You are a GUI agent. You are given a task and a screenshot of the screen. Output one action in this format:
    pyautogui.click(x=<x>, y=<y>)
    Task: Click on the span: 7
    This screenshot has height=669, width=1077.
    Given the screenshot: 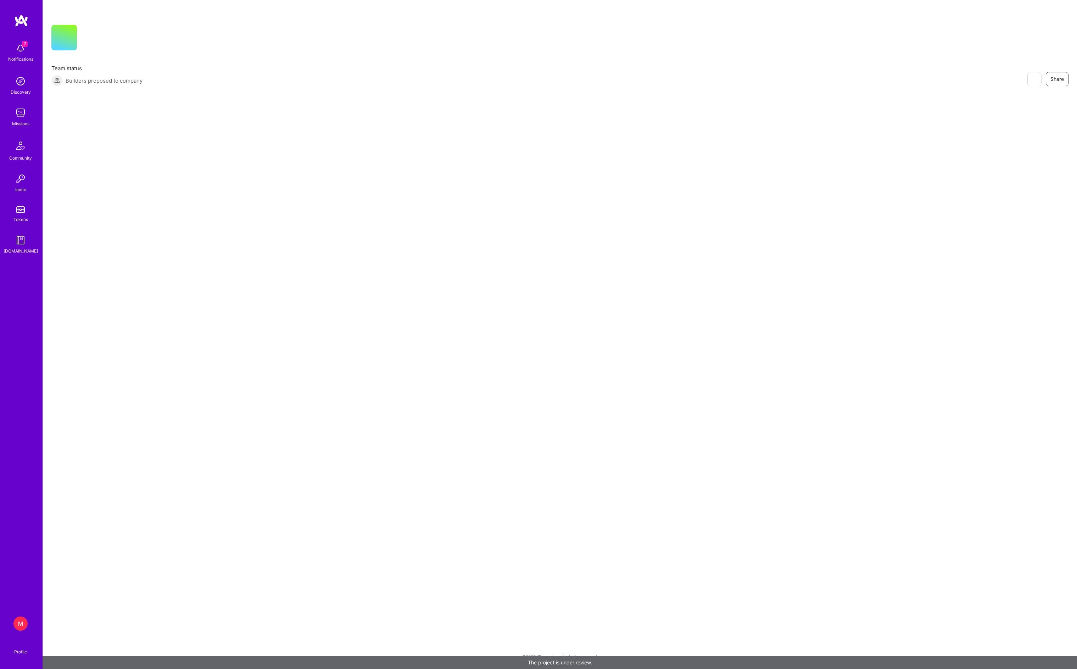 What is the action you would take?
    pyautogui.click(x=25, y=44)
    